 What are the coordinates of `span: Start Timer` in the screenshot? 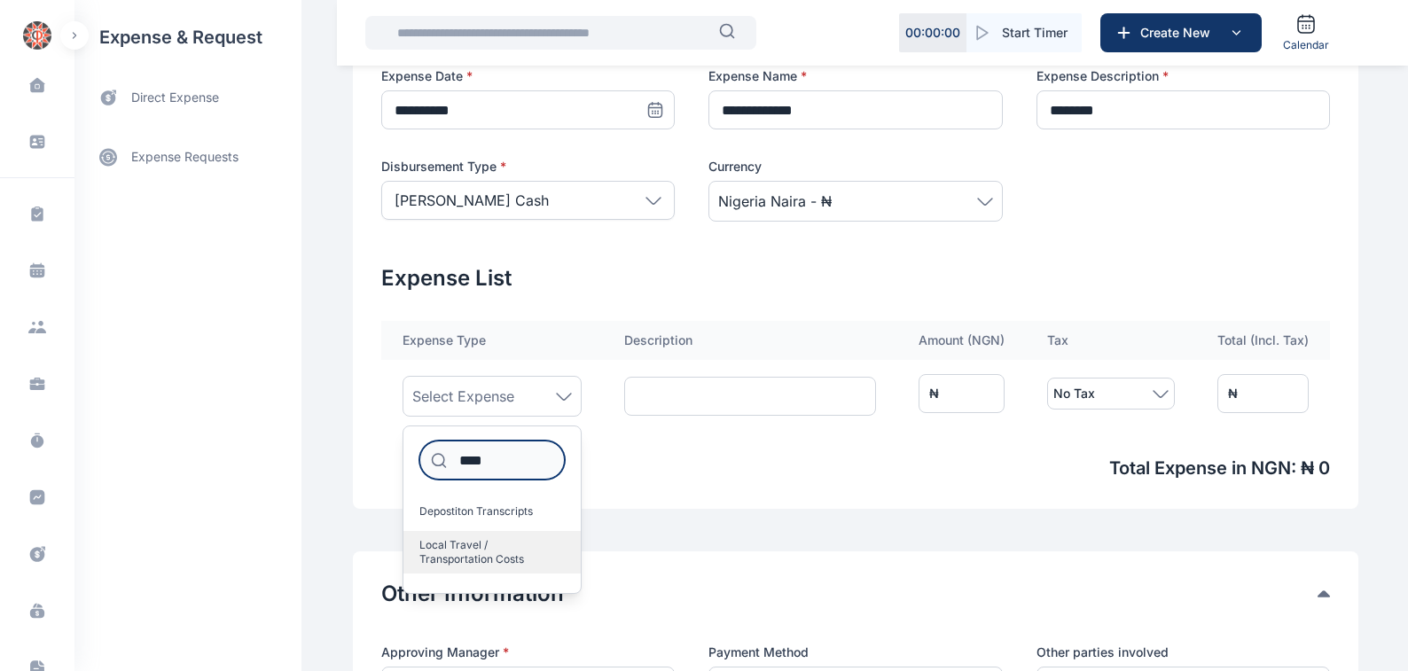 It's located at (1035, 33).